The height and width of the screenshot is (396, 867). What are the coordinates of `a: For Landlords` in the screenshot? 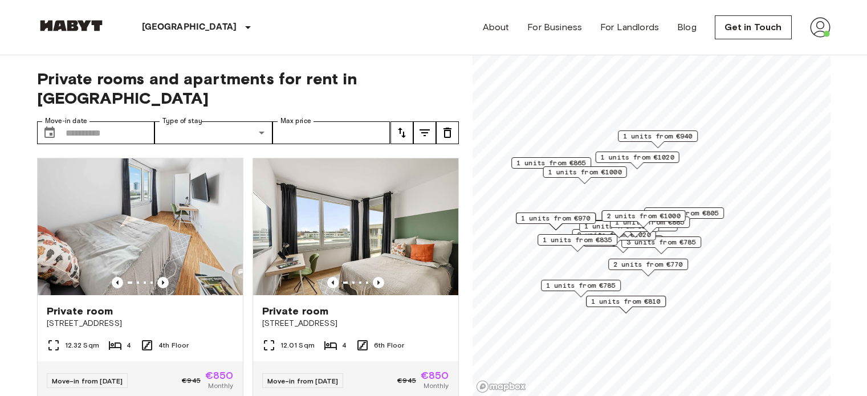 It's located at (629, 27).